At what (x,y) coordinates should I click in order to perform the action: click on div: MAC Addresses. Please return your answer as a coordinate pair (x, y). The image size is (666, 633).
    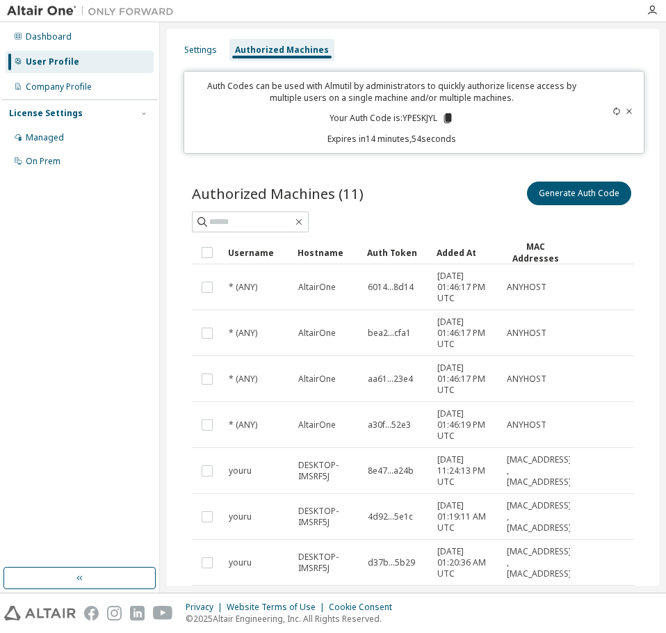
    Looking at the image, I should click on (535, 252).